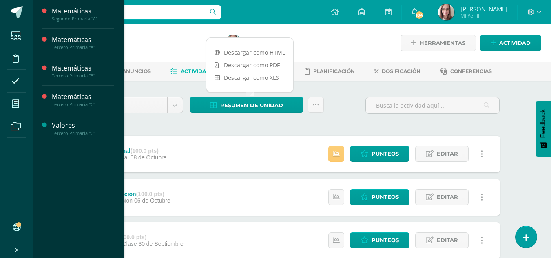 This screenshot has width=551, height=258. What do you see at coordinates (249, 65) in the screenshot?
I see `a: Descargar como PDF` at bounding box center [249, 65].